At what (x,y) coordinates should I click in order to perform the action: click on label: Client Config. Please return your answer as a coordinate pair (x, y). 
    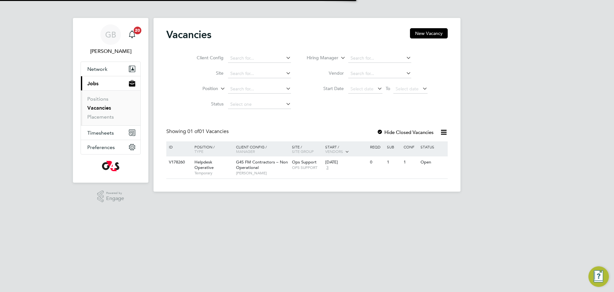
    Looking at the image, I should click on (205, 58).